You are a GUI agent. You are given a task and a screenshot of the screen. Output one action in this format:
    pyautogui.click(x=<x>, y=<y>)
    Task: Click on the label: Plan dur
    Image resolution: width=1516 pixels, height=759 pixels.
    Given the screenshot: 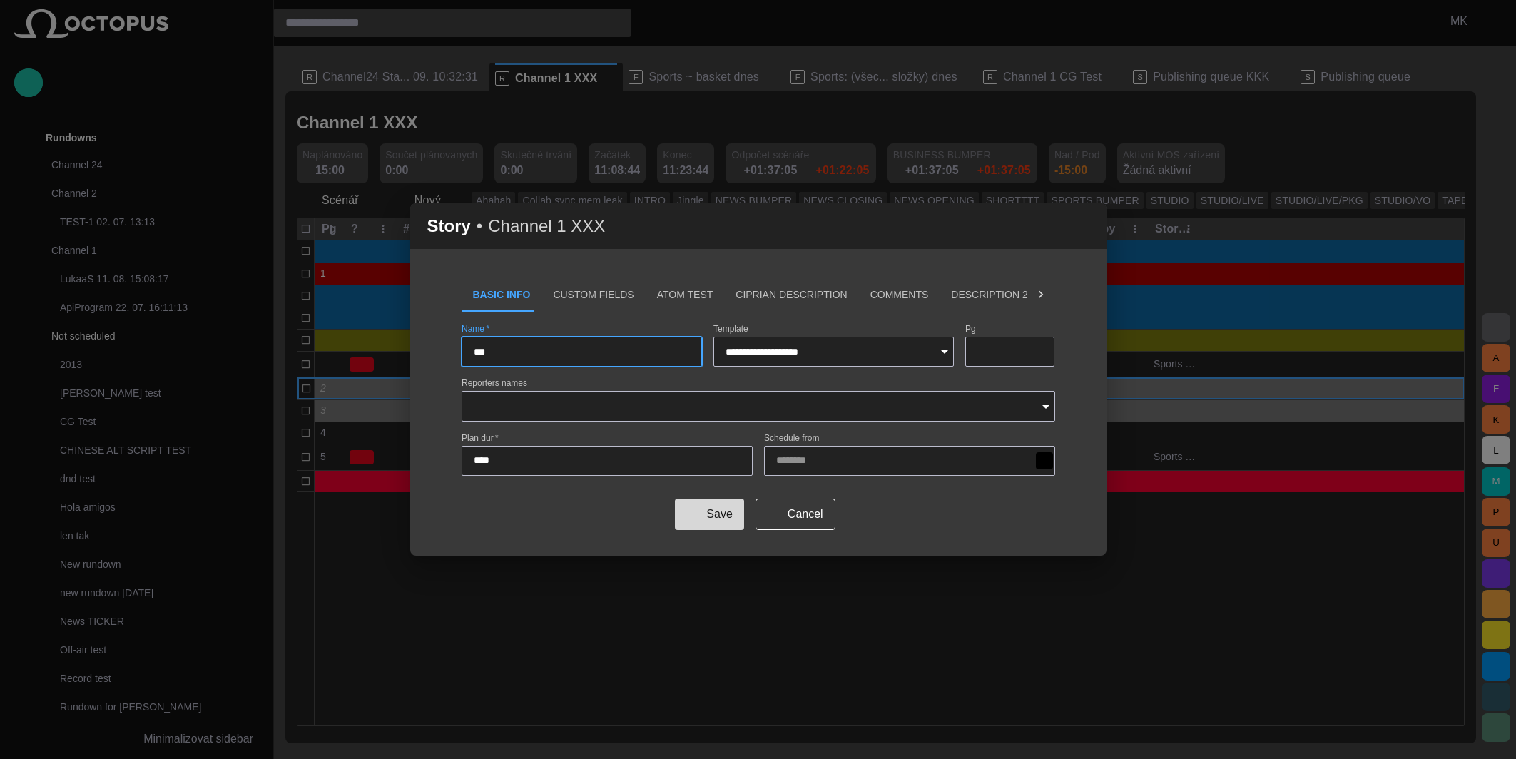 What is the action you would take?
    pyautogui.click(x=480, y=437)
    